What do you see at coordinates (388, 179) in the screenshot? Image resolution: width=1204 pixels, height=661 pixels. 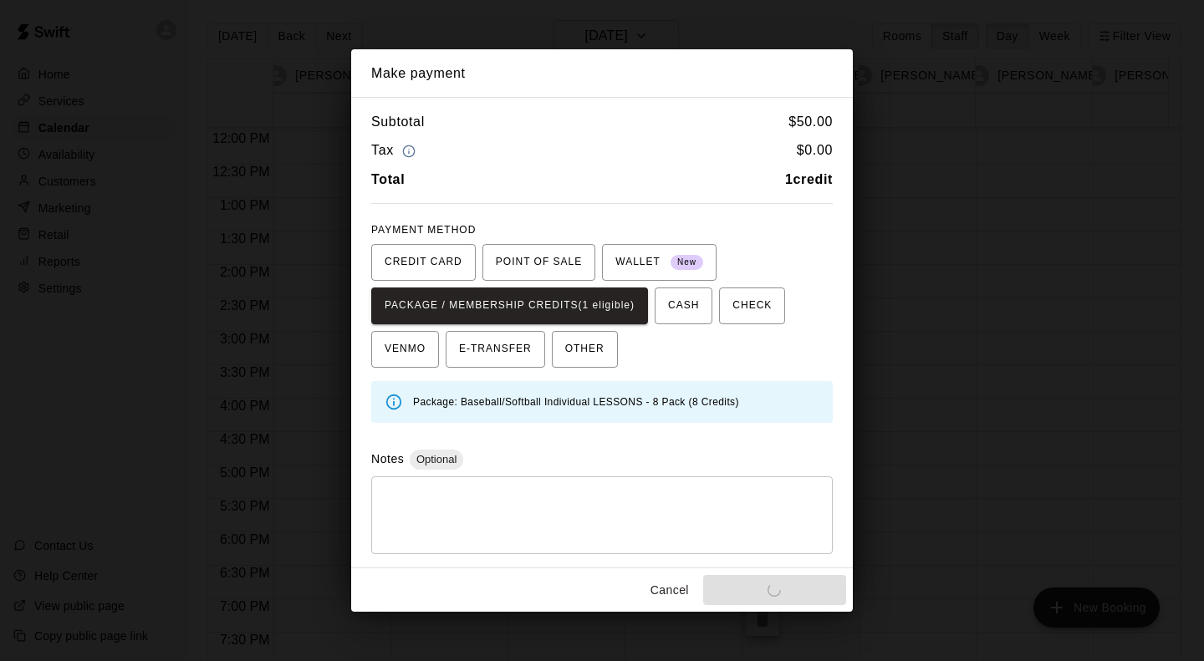 I see `b: Total` at bounding box center [388, 179].